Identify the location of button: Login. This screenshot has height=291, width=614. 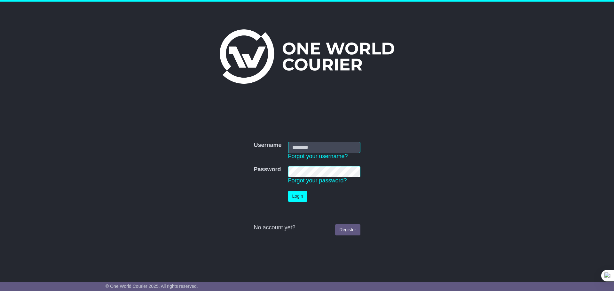
(298, 196).